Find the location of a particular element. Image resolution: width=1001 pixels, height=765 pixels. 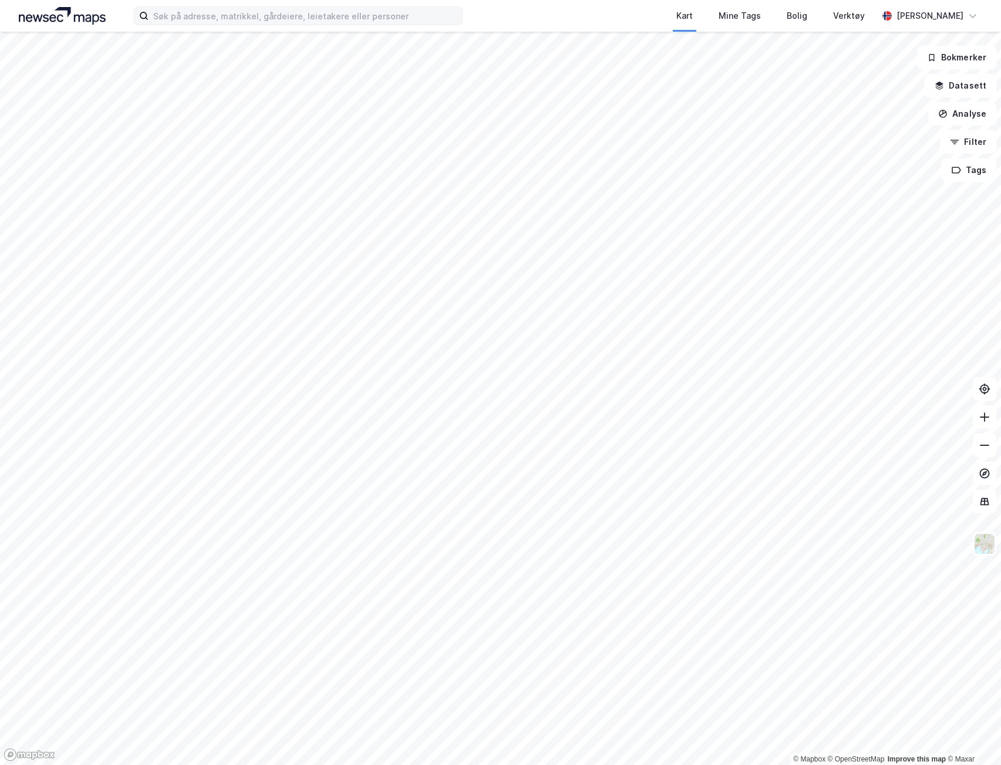

div: Kontrollprogram for chat is located at coordinates (971, 737).